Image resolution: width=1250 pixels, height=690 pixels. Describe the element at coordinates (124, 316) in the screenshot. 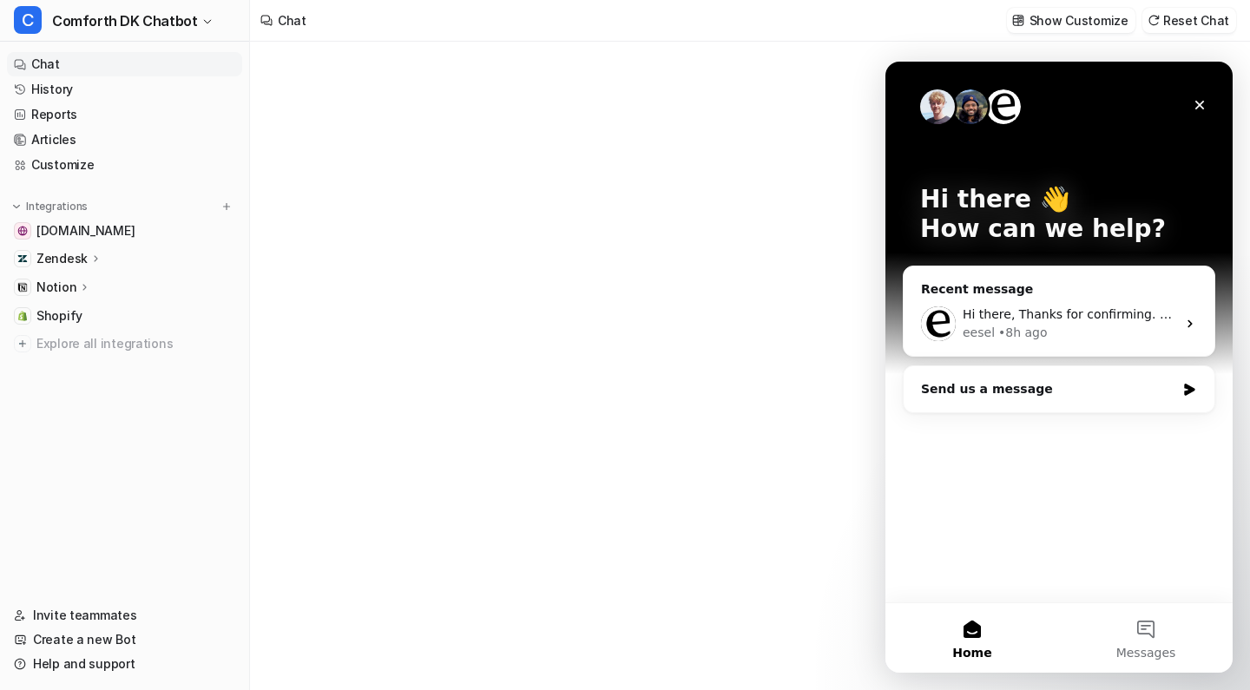

I see `a: ShopifyShopify` at that location.